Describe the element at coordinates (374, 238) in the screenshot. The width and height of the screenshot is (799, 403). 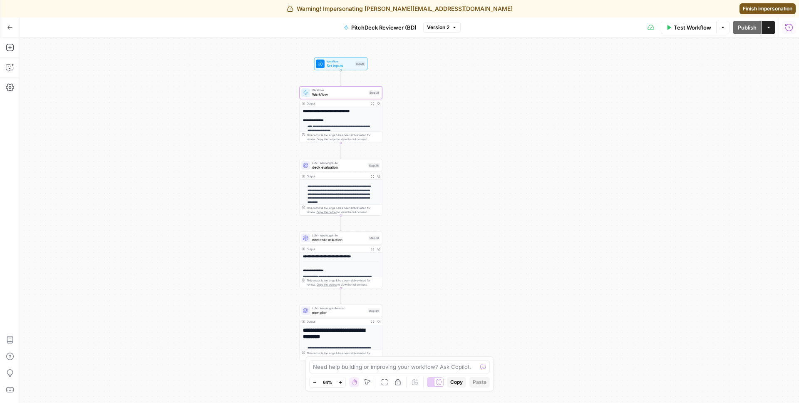
I see `div: Step 31` at that location.